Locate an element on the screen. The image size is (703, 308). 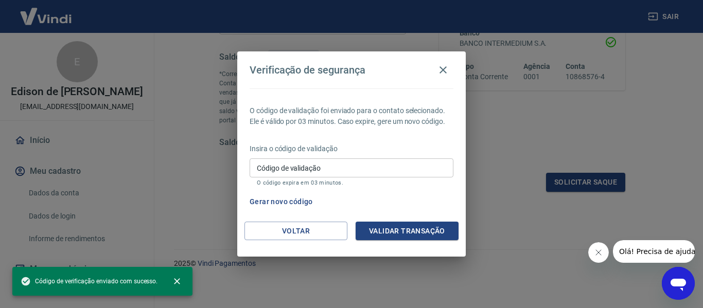
p: O código de validação foi enviado para o contato selecionado. Ele é válido por 03 minutos. Caso e... is located at coordinates (352, 116).